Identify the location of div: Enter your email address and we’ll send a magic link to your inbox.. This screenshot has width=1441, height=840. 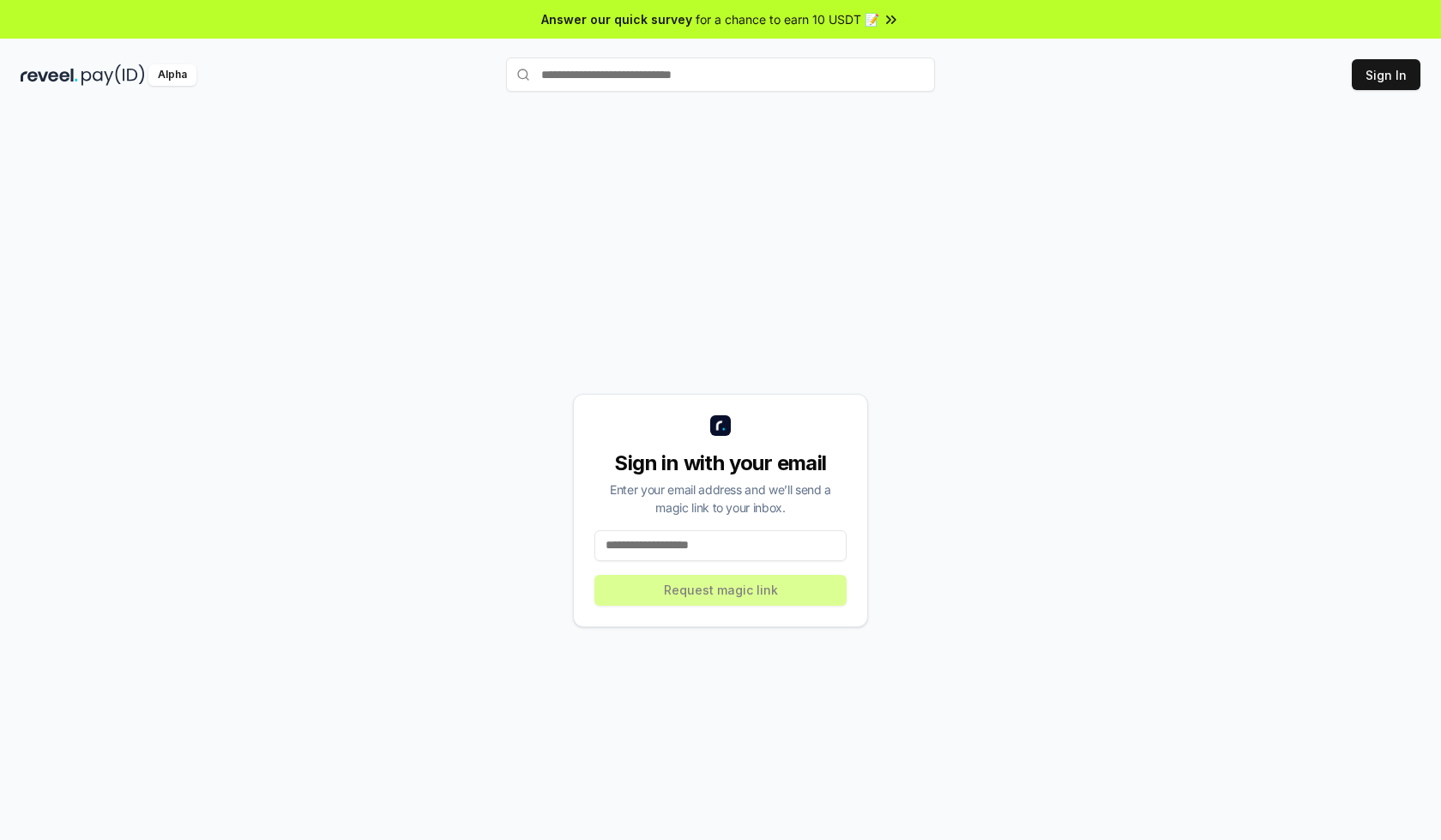
(720, 498).